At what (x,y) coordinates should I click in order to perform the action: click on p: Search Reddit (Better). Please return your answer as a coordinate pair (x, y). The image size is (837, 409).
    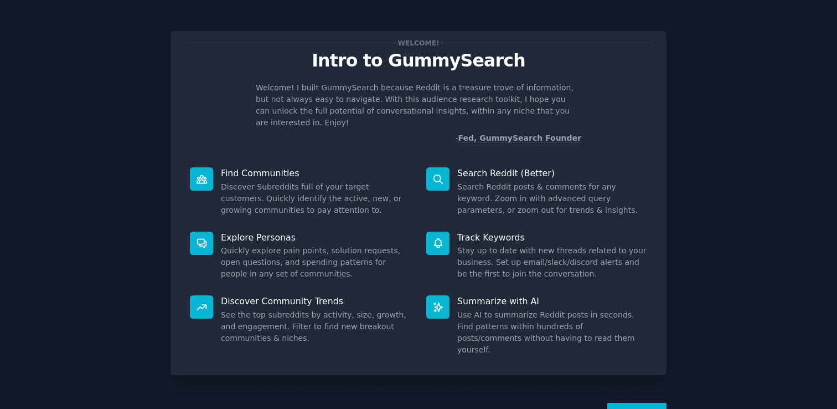
    Looking at the image, I should click on (552, 173).